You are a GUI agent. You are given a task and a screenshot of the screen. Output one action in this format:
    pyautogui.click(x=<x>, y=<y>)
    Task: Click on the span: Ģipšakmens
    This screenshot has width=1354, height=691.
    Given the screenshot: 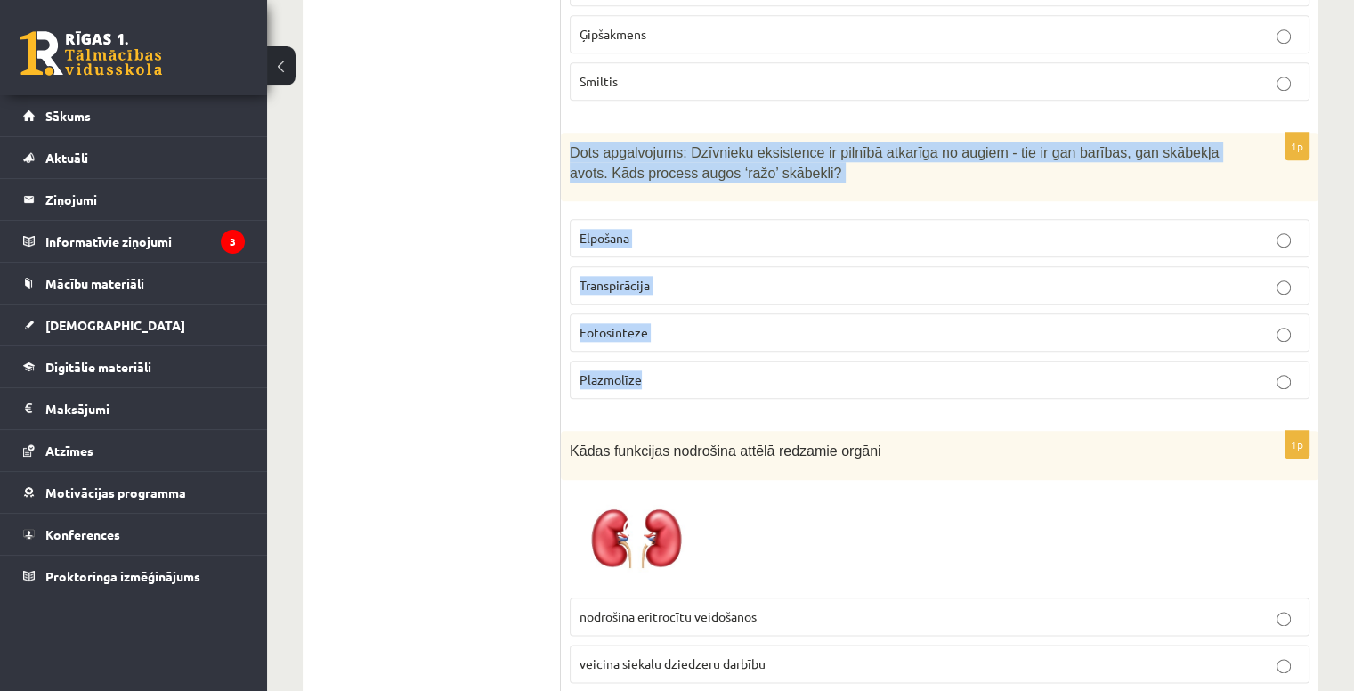 What is the action you would take?
    pyautogui.click(x=612, y=34)
    